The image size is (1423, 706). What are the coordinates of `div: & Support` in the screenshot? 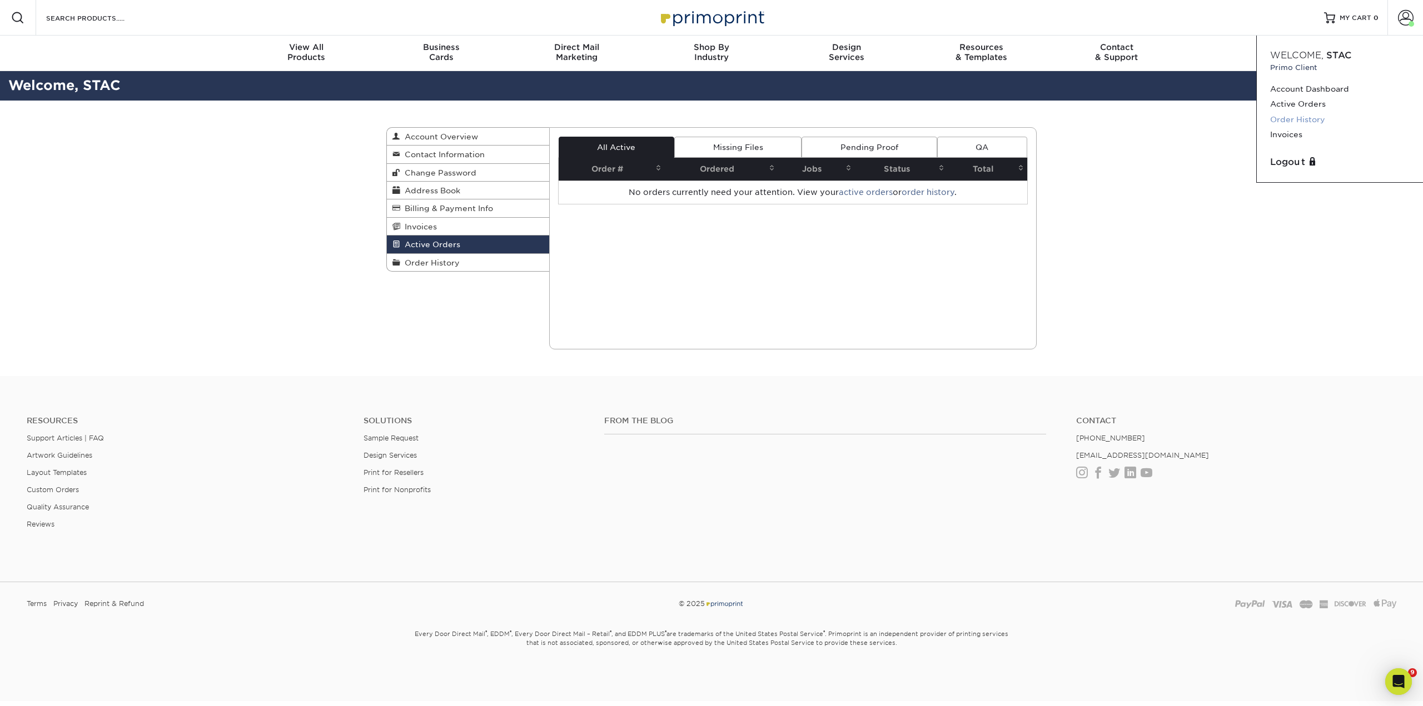 It's located at (1116, 52).